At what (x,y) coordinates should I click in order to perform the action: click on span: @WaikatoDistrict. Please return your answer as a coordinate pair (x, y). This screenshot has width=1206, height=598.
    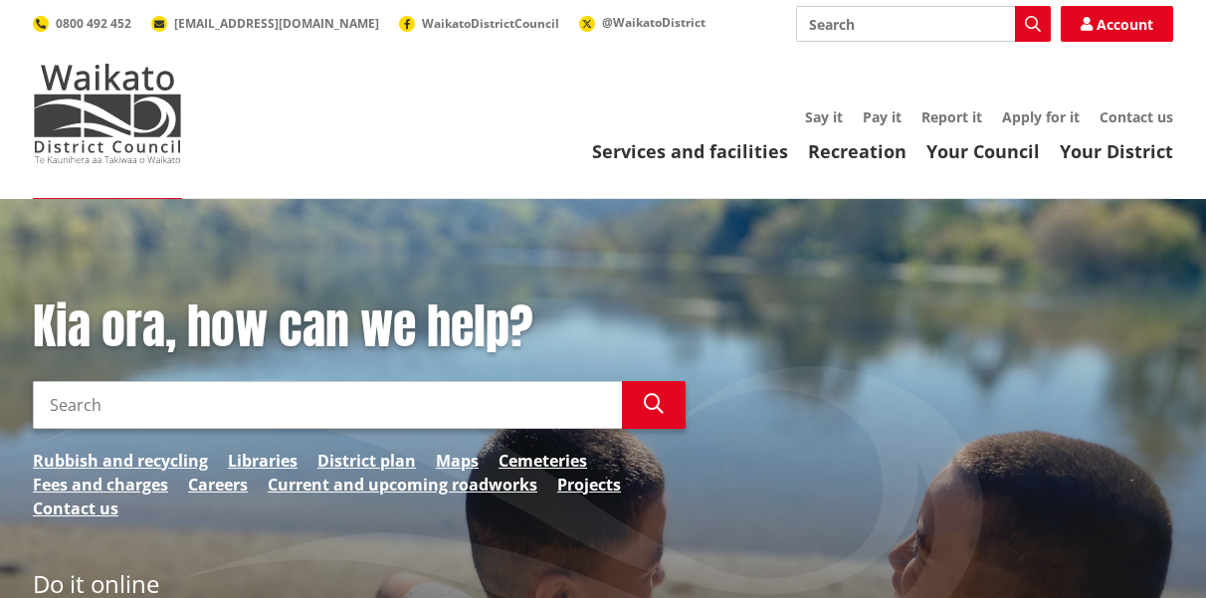
    Looking at the image, I should click on (654, 22).